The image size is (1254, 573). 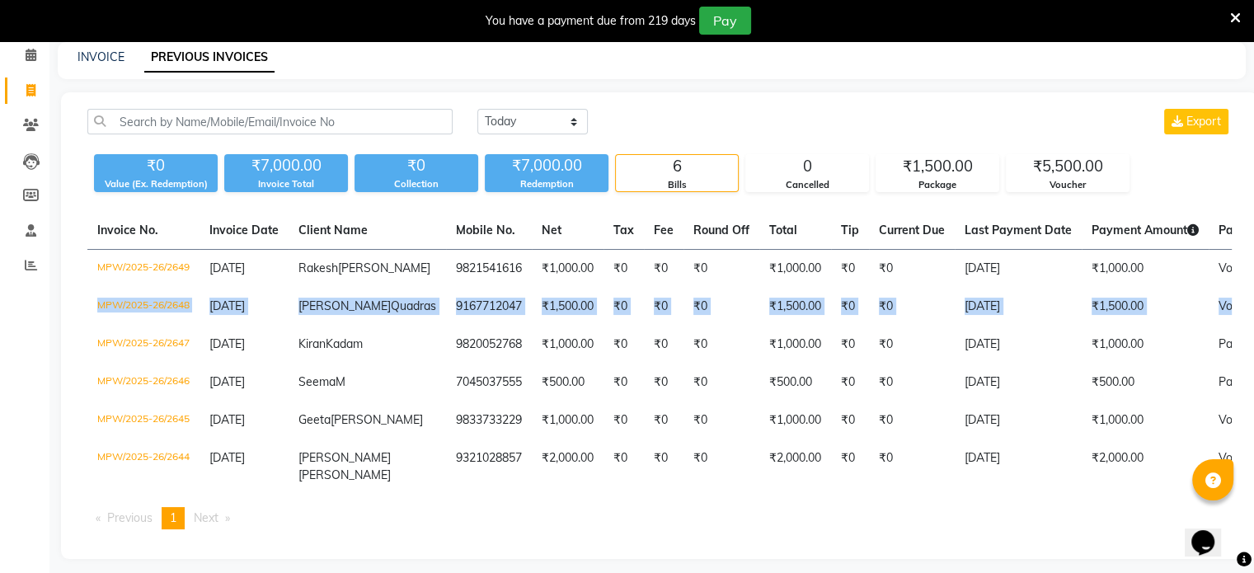 What do you see at coordinates (143, 345) in the screenshot?
I see `td: MPW/2025-26/2647` at bounding box center [143, 345].